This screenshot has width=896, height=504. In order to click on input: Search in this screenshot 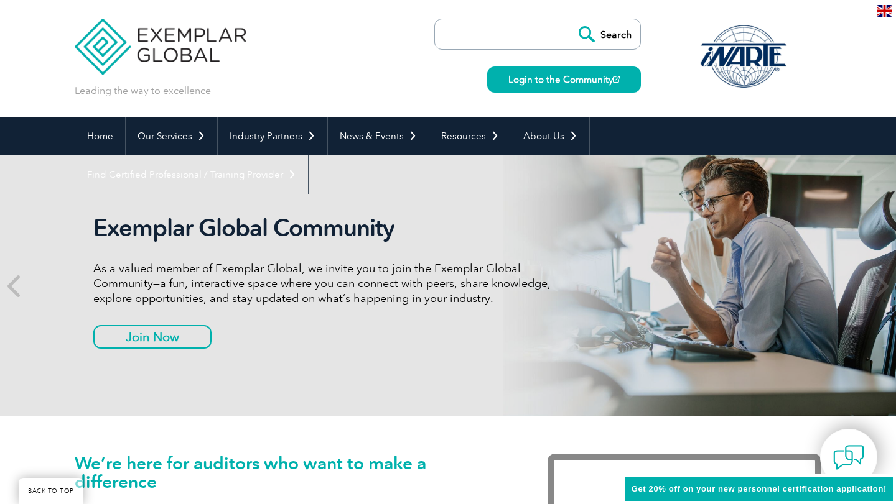, I will do `click(606, 34)`.